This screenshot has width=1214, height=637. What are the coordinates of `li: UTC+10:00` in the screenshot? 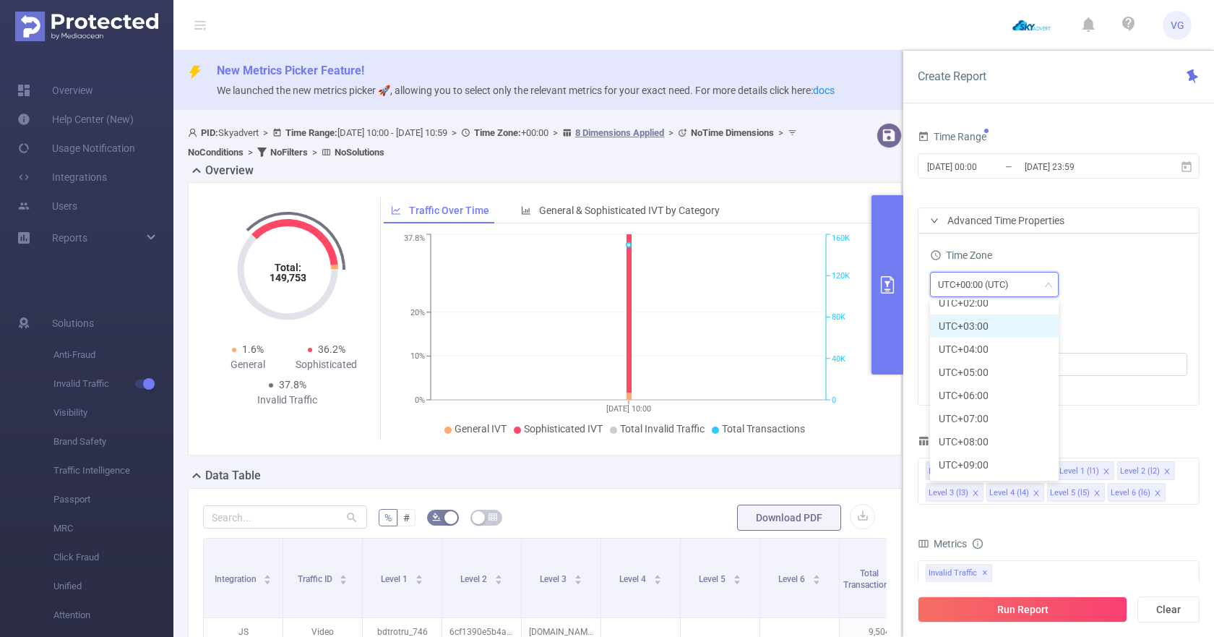 It's located at (994, 488).